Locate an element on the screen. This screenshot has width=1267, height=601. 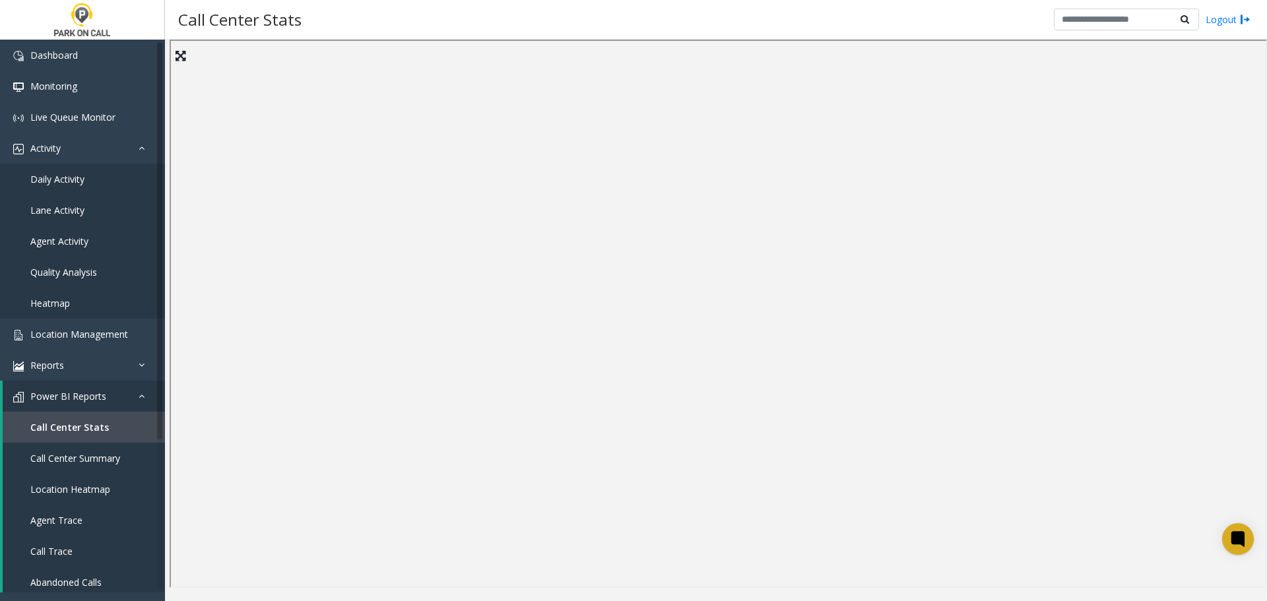
a: Agent Trace is located at coordinates (84, 520).